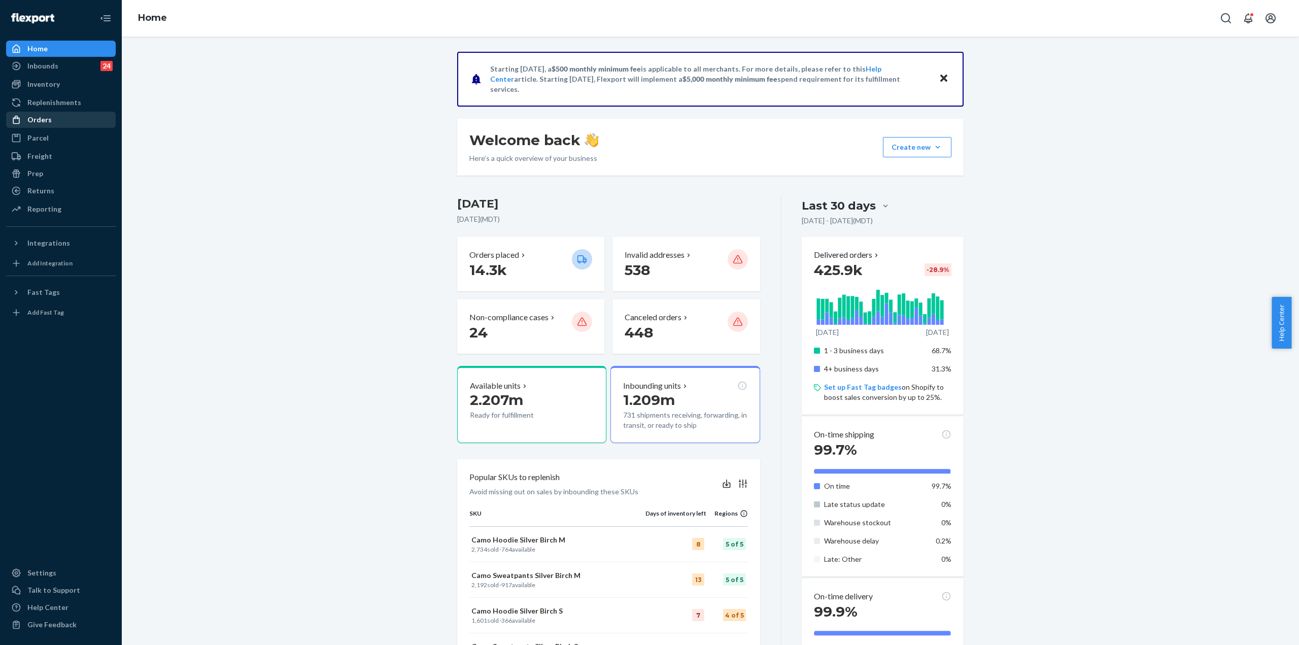 This screenshot has height=645, width=1299. I want to click on p: Canceled orders, so click(653, 317).